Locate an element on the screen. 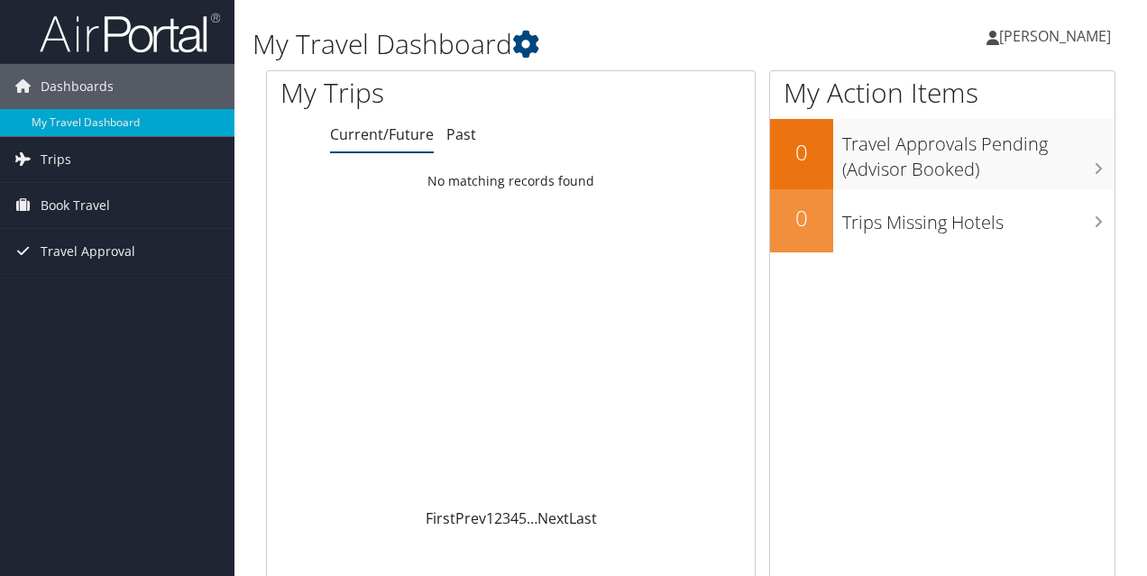 The height and width of the screenshot is (576, 1147). h1: My Action Items is located at coordinates (942, 93).